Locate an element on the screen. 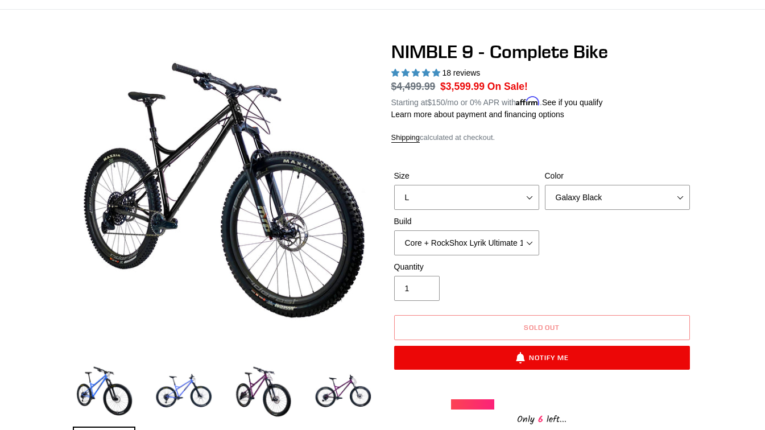 This screenshot has height=430, width=765. span: $3,599.99 is located at coordinates (462, 86).